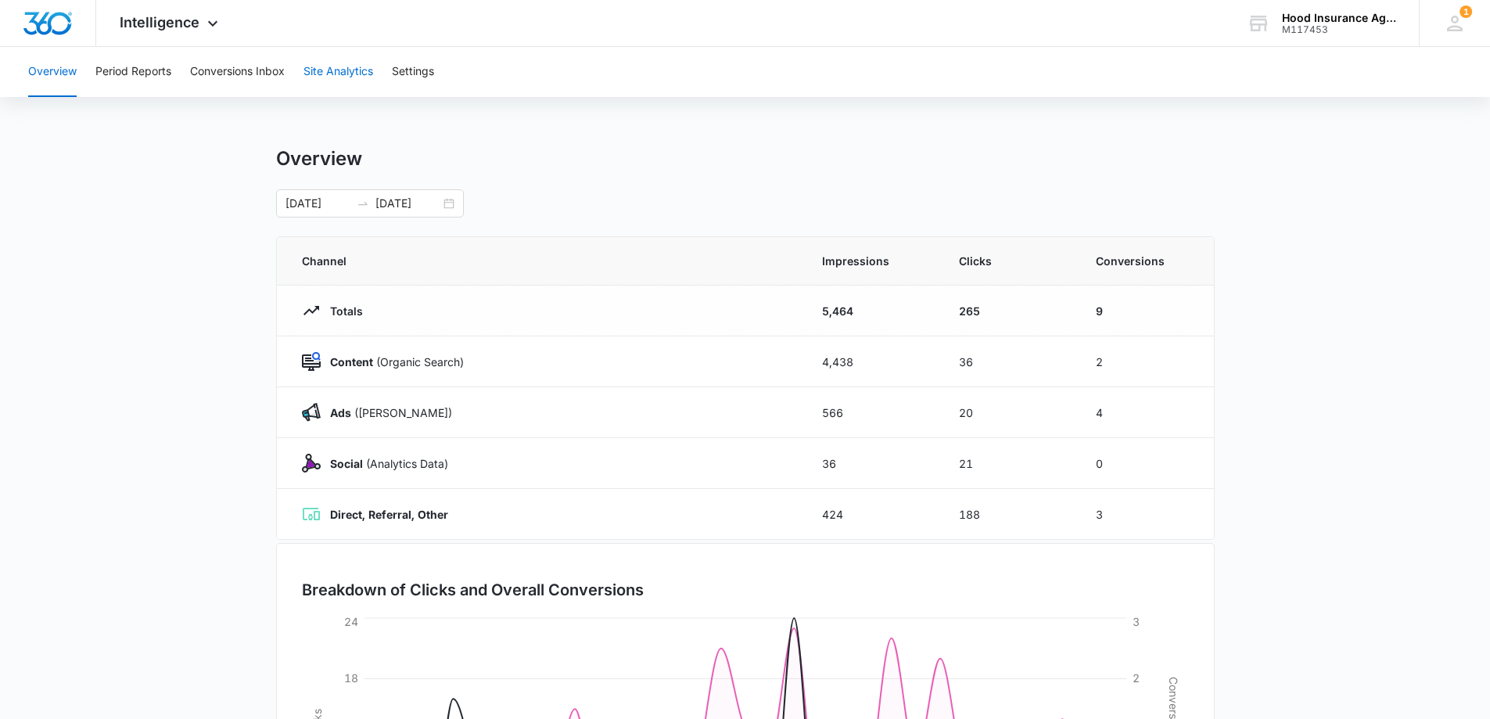  Describe the element at coordinates (389, 514) in the screenshot. I see `strong: Direct, Referral, Other` at that location.